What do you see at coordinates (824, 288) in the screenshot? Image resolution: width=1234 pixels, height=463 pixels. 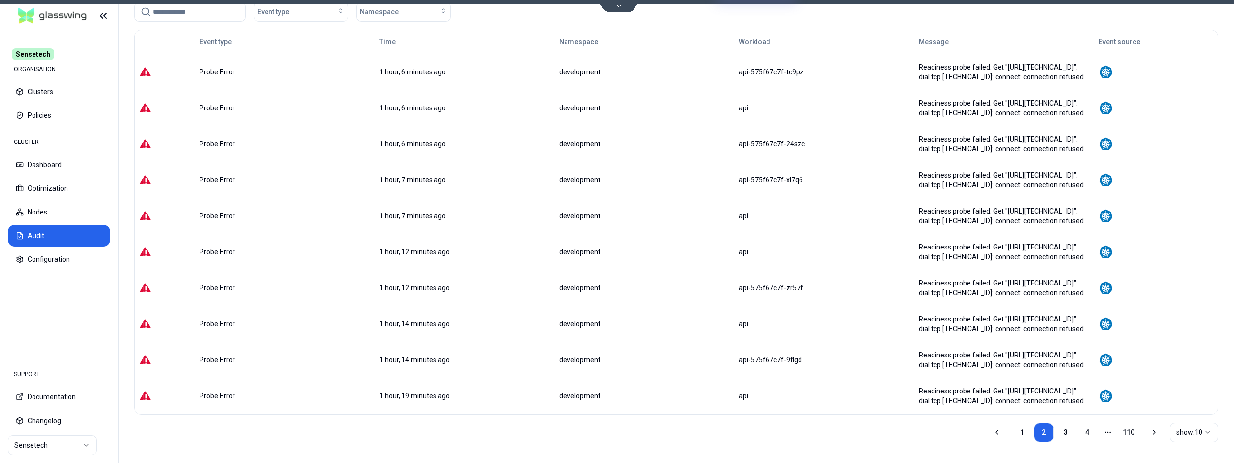 I see `div: api-575f67c7f-zr57f` at bounding box center [824, 288].